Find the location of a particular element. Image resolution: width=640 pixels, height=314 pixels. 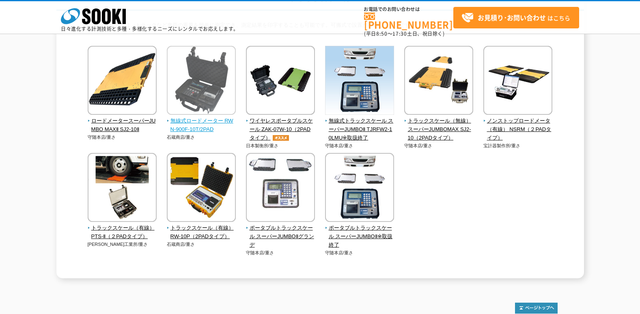

img: 無線式ロードメーター RWN-900F-10T/2PAD is located at coordinates (201, 81).